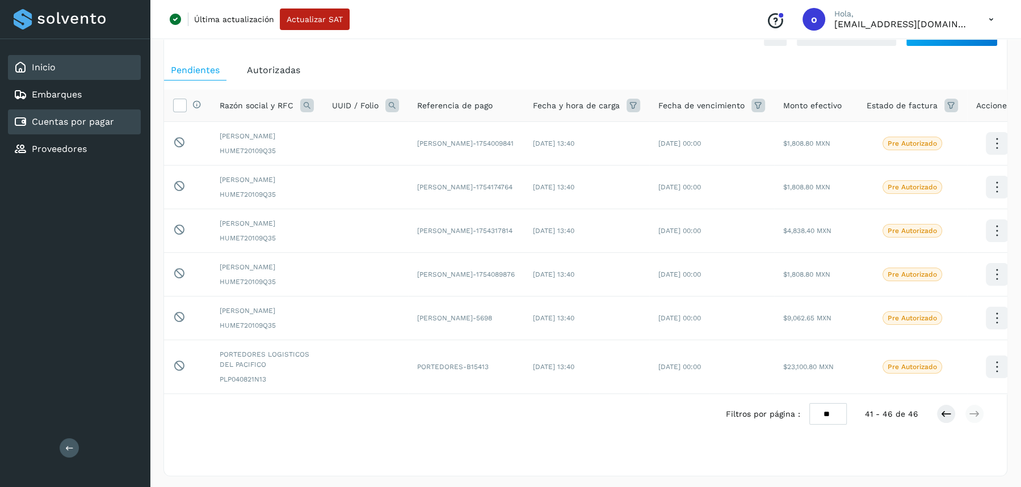  Describe the element at coordinates (57, 94) in the screenshot. I see `a: Embarques` at that location.